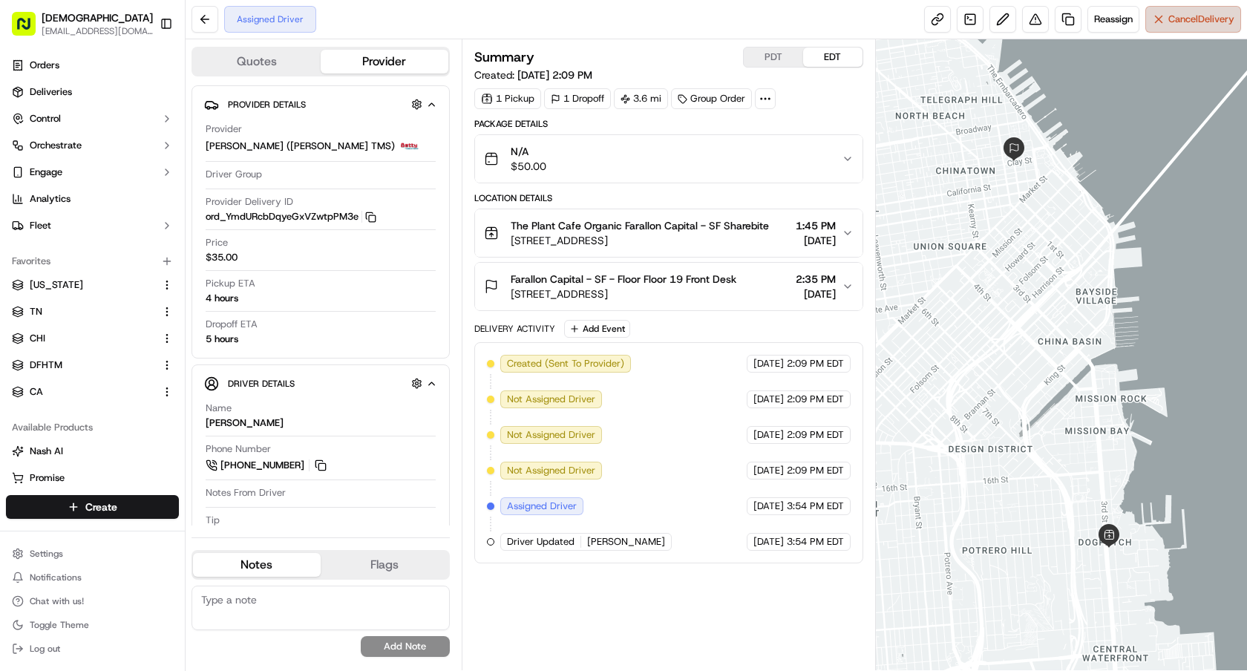  What do you see at coordinates (92, 261) in the screenshot?
I see `div: Favorites` at bounding box center [92, 261].